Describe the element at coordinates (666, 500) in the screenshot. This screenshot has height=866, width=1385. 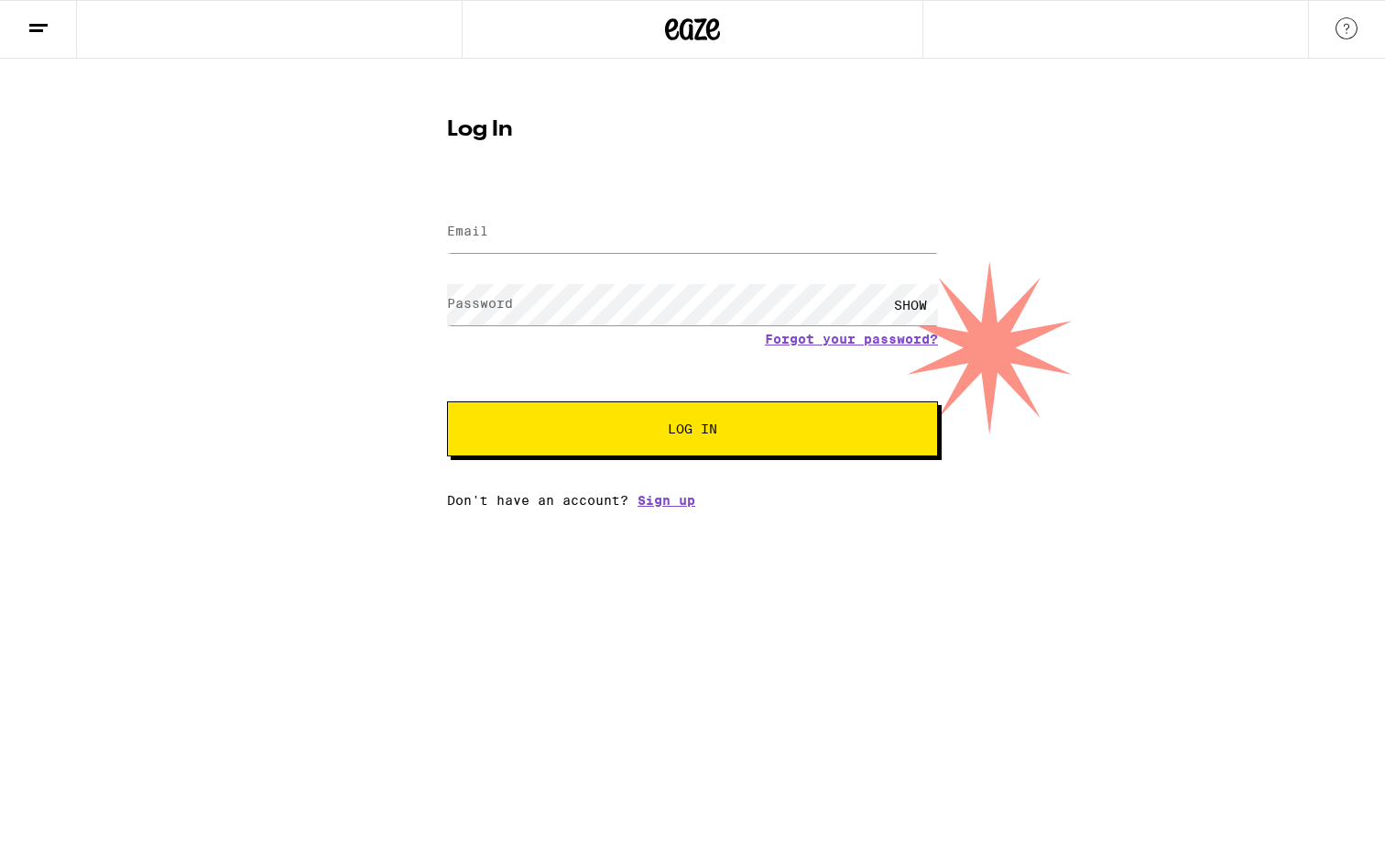
I see `a: Sign up` at that location.